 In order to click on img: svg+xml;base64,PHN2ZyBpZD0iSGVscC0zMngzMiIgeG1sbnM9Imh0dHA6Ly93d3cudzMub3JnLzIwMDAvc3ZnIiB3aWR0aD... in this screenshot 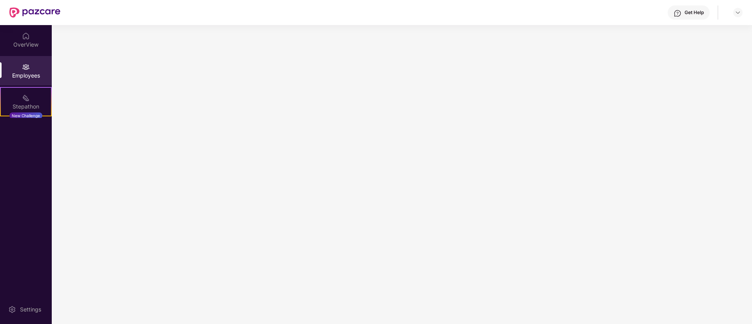, I will do `click(678, 13)`.